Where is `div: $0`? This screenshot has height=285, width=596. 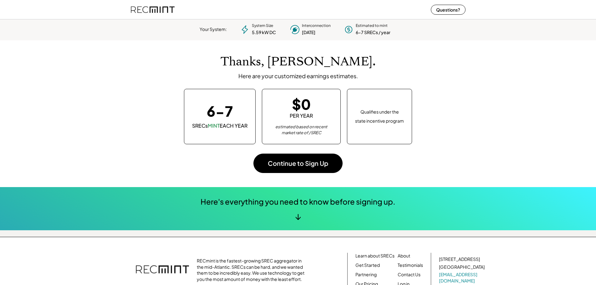
div: $0 is located at coordinates (302, 104).